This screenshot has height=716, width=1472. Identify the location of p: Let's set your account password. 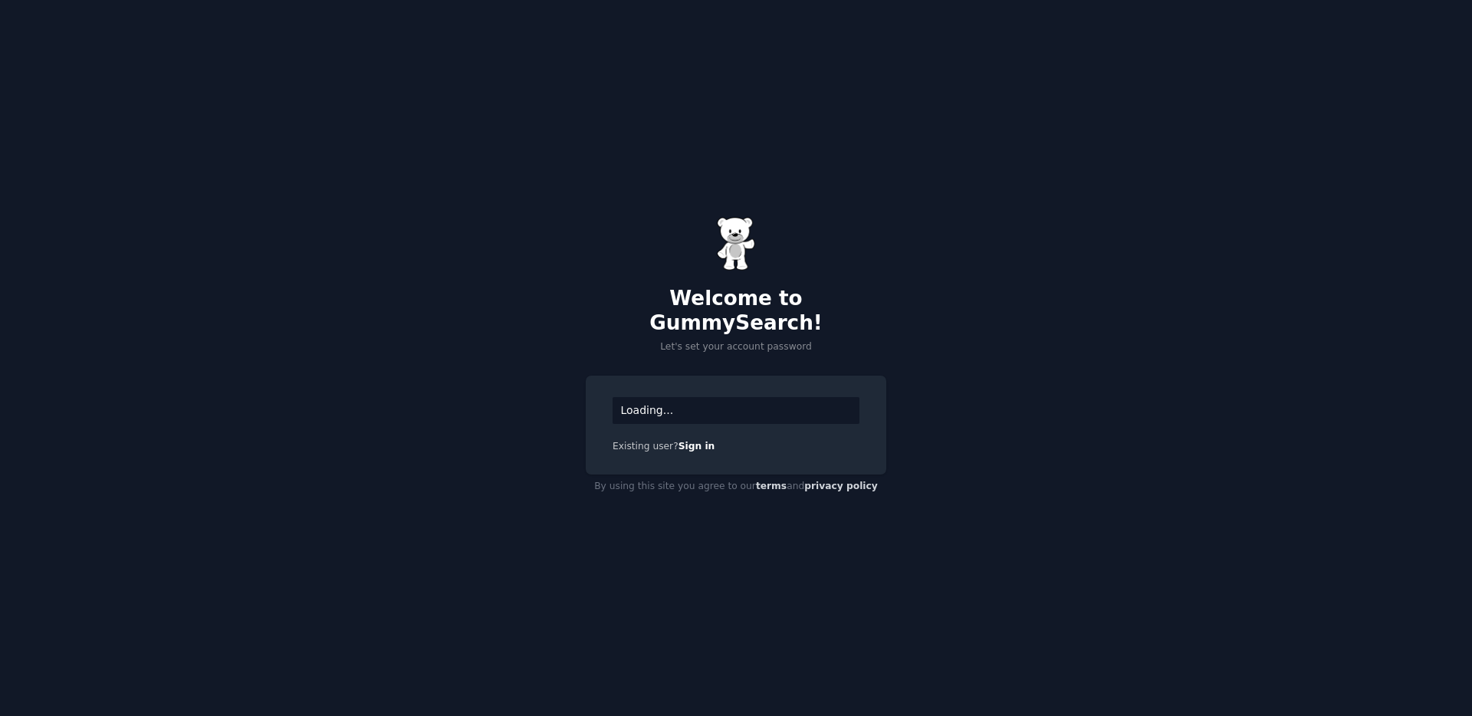
(736, 347).